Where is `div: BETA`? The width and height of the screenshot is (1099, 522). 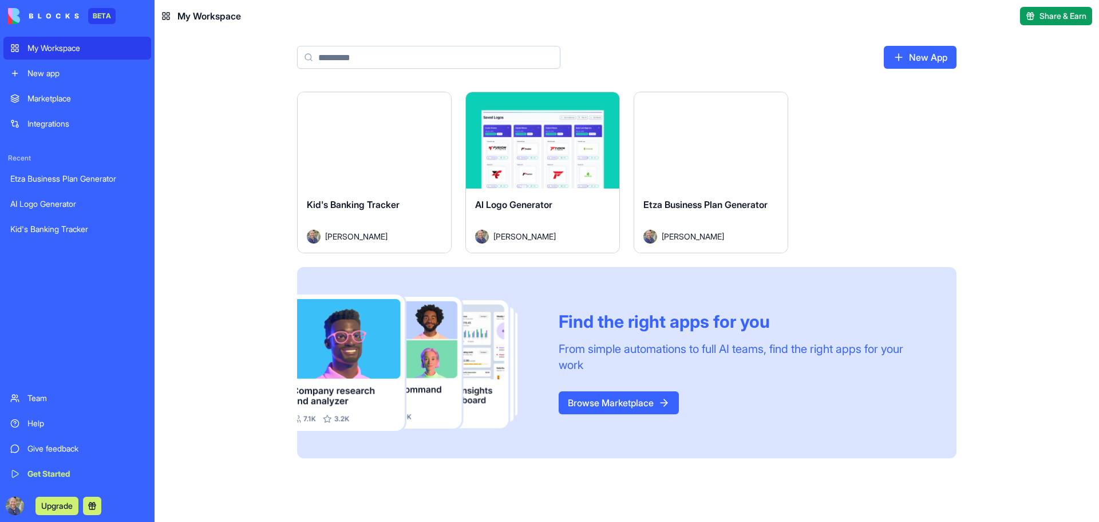
div: BETA is located at coordinates (102, 16).